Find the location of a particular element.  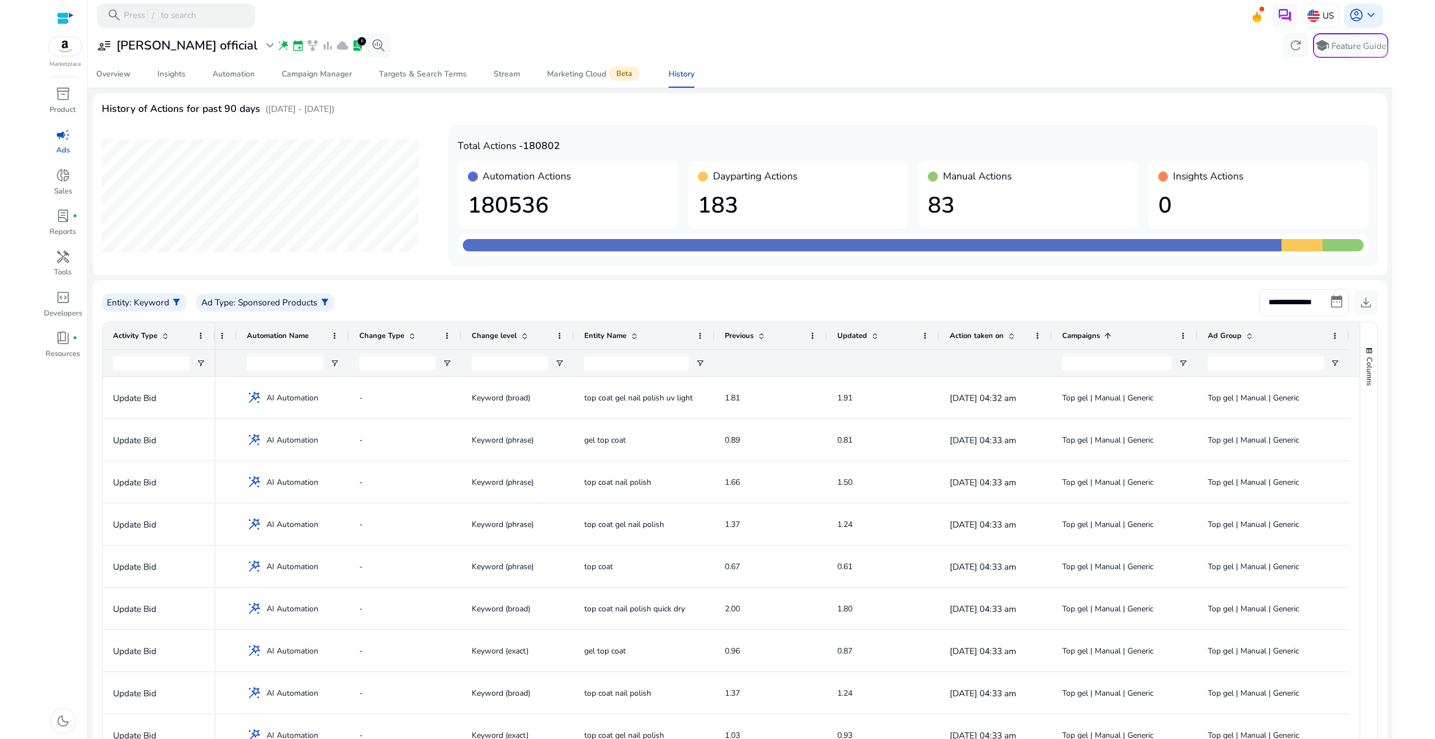

span: 1.91 is located at coordinates (845, 398).